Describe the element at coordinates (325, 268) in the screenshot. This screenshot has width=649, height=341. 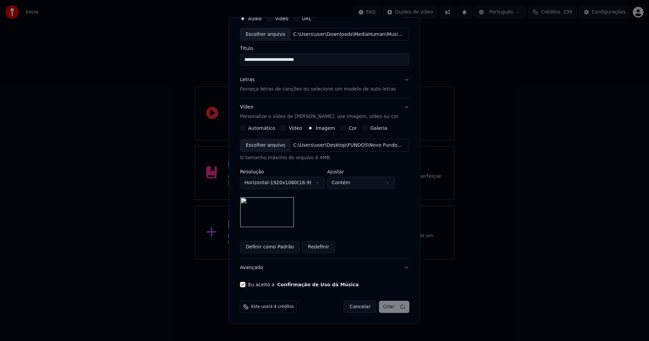
I see `button: Avançado` at that location.